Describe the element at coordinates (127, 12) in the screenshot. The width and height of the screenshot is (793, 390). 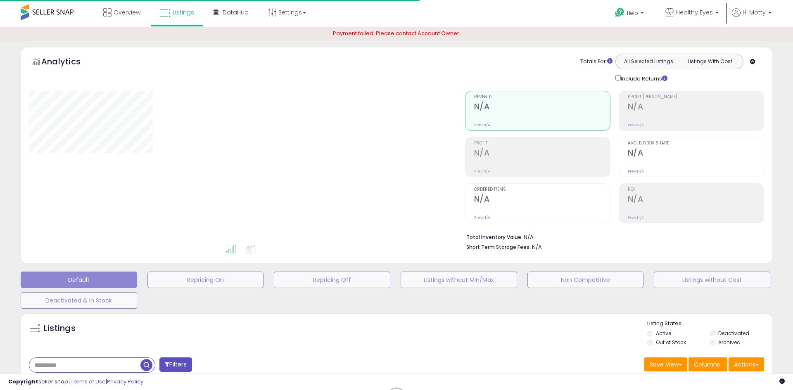
I see `span: Overview` at that location.